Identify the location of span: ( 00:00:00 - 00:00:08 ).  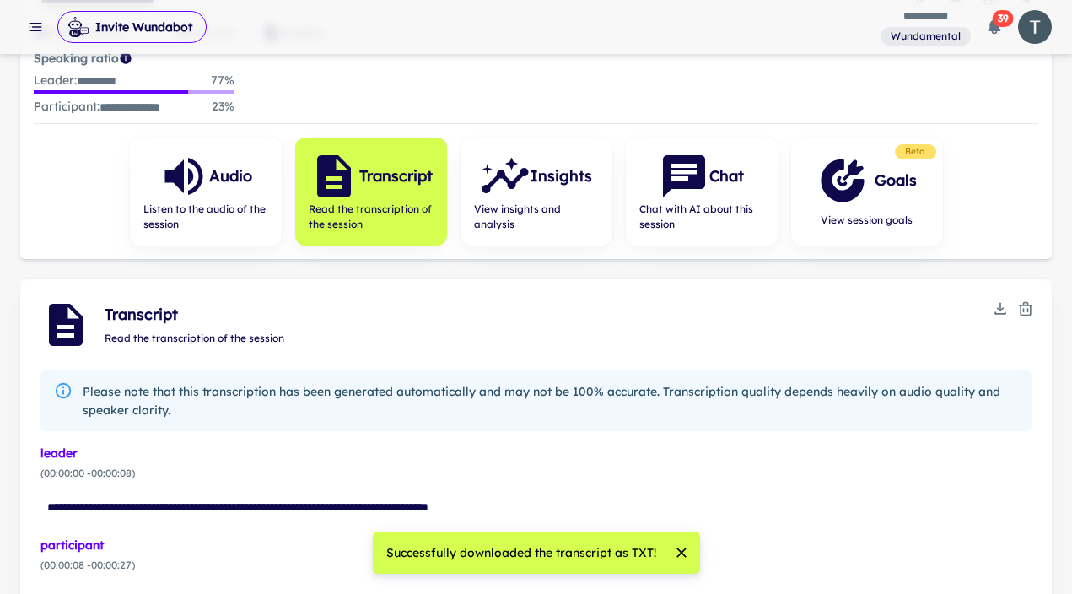
(536, 473).